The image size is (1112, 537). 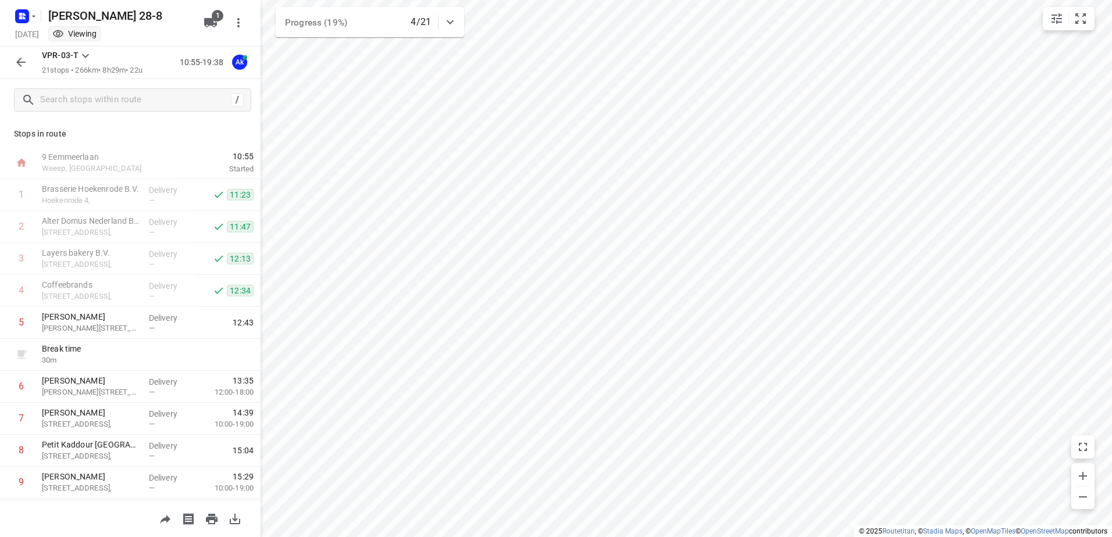 What do you see at coordinates (215, 156) in the screenshot?
I see `span: 10:55` at bounding box center [215, 156].